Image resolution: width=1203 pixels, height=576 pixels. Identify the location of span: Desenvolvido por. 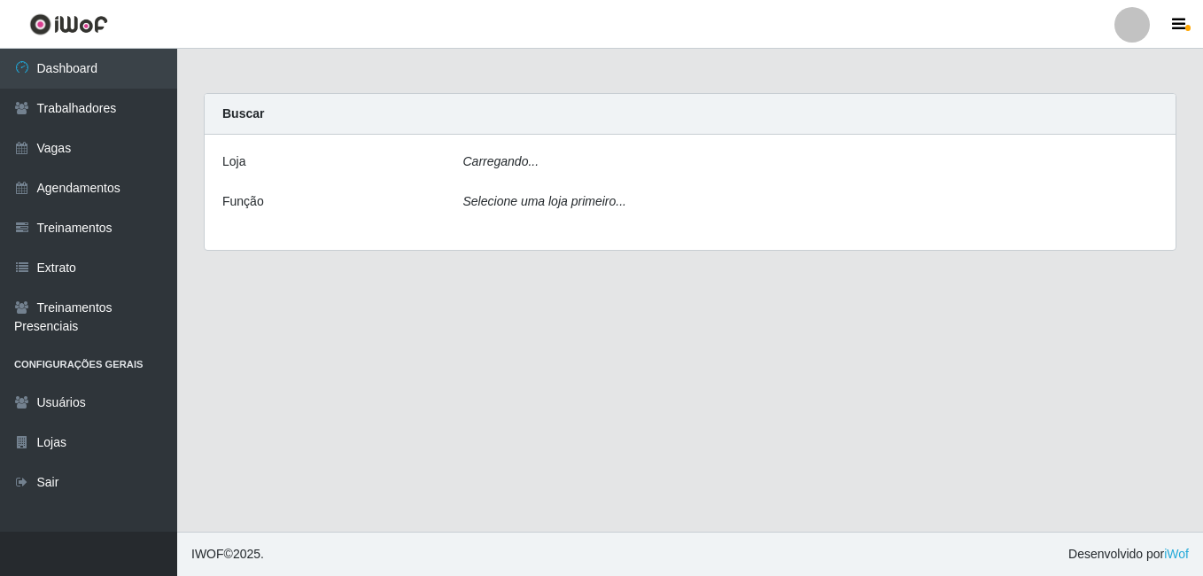
(1129, 554).